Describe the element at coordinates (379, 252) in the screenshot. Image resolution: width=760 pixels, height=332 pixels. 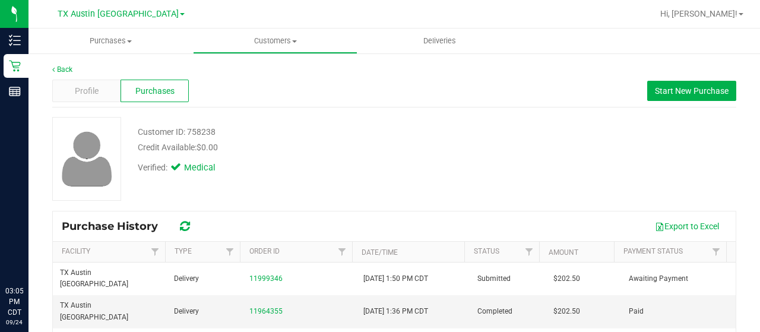
I see `a: Date/Time` at that location.